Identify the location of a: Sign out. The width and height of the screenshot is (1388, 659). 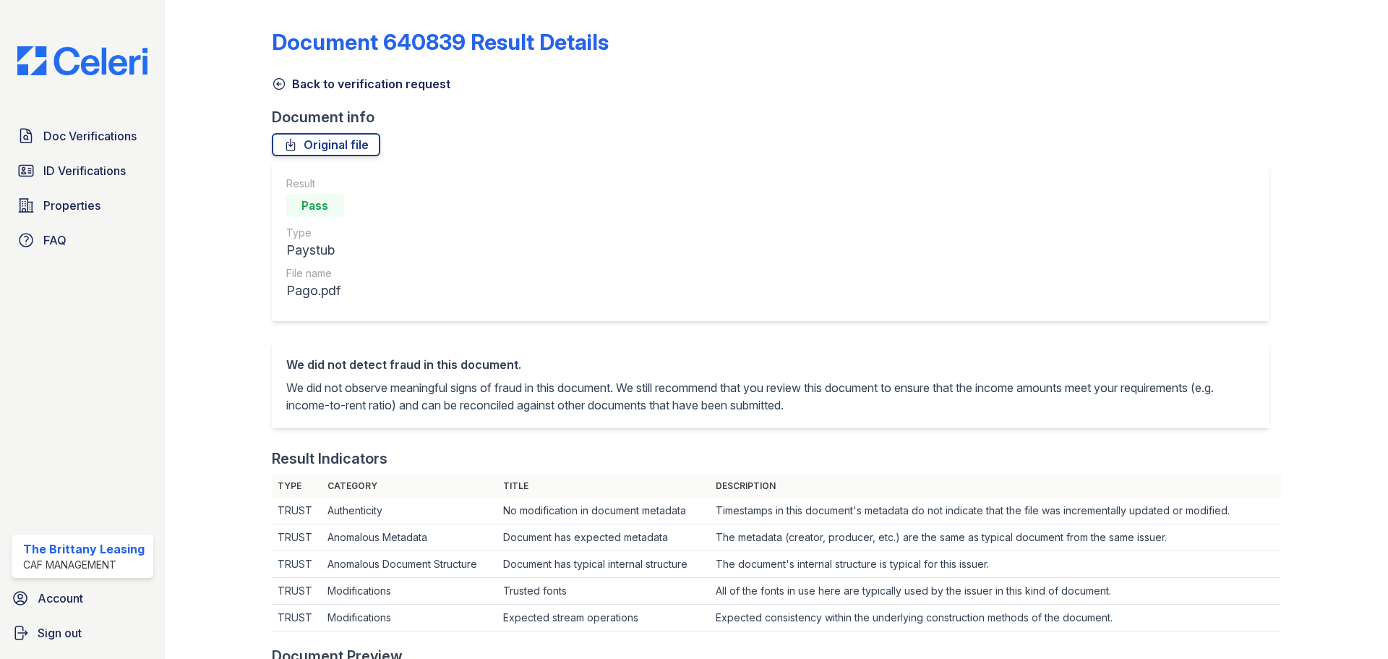
(82, 633).